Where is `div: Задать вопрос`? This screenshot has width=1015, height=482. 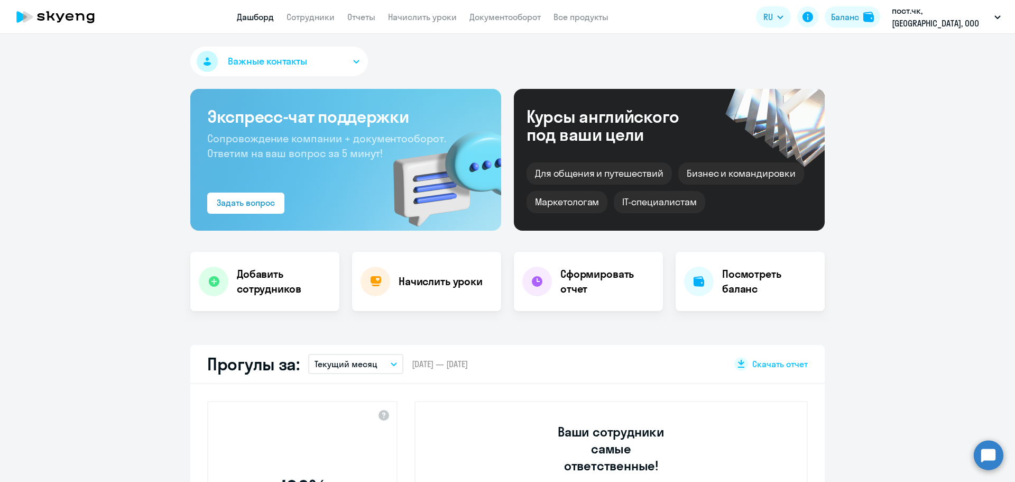 div: Задать вопрос is located at coordinates (246, 203).